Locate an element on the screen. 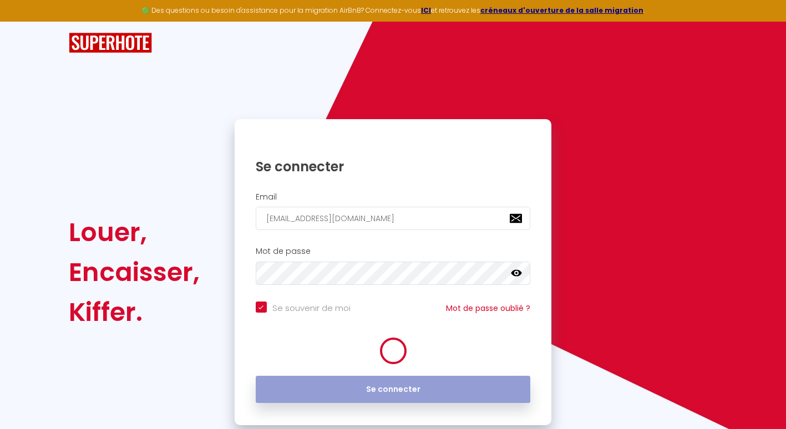  strong: créneaux d'ouverture de la salle migration is located at coordinates (562, 10).